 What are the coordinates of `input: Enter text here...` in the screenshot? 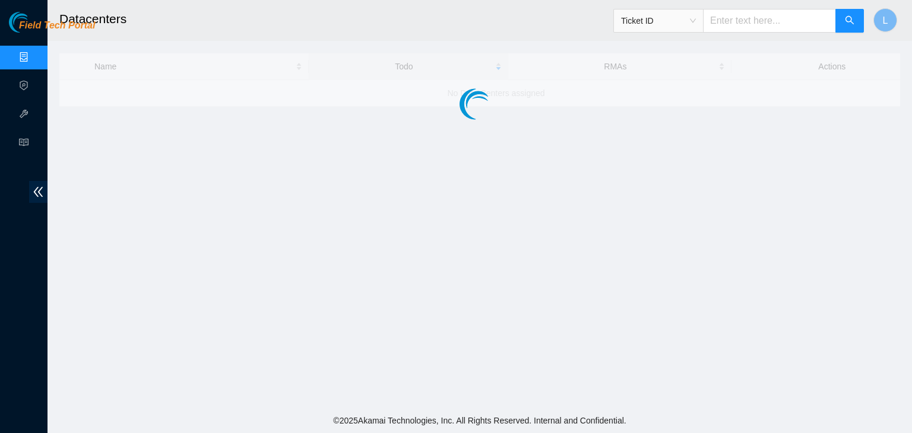 It's located at (769, 21).